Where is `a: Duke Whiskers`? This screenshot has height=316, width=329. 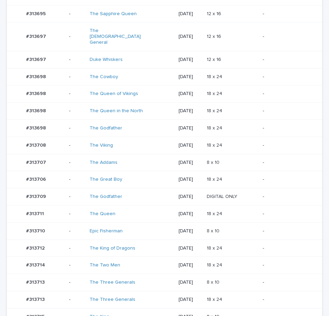 a: Duke Whiskers is located at coordinates (106, 59).